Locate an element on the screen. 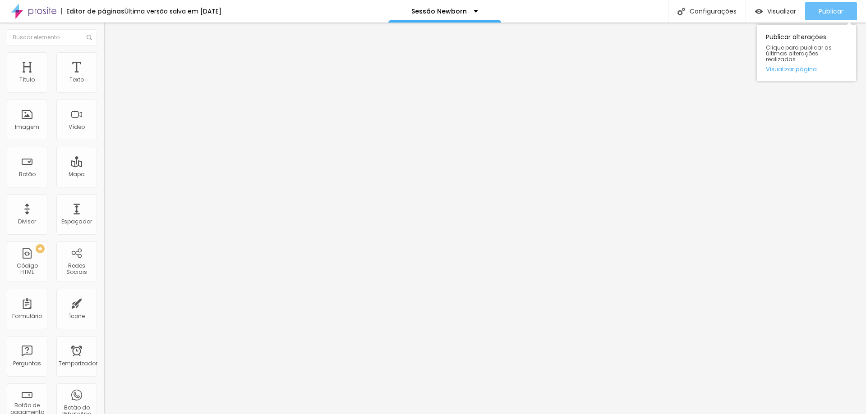 The height and width of the screenshot is (414, 866). font: Temporizador is located at coordinates (78, 364).